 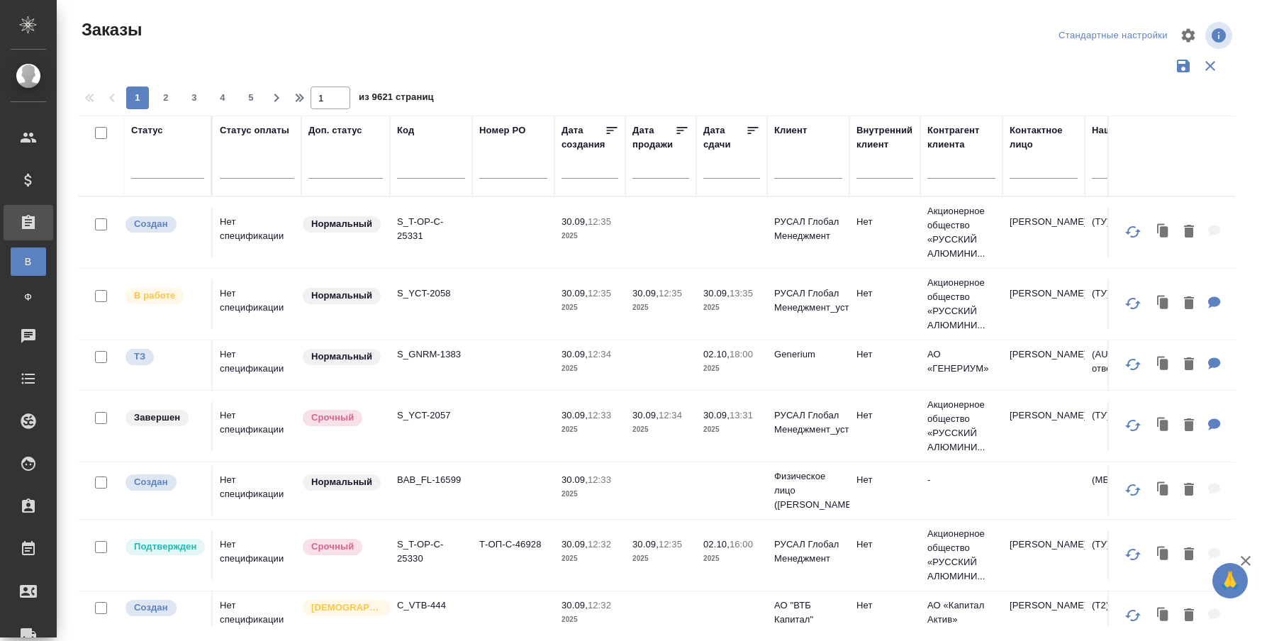 I want to click on span: В, so click(x=28, y=262).